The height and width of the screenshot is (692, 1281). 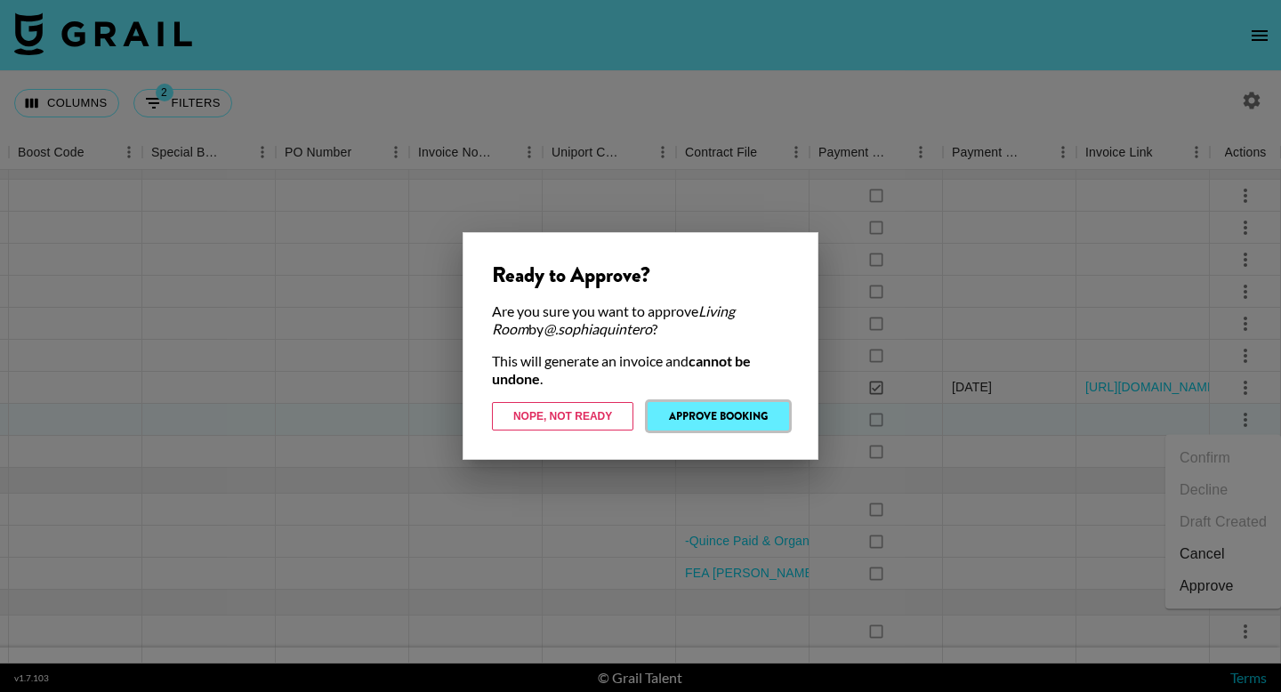 What do you see at coordinates (640, 320) in the screenshot?
I see `div: Are you sure you want to approve by ?` at bounding box center [640, 320].